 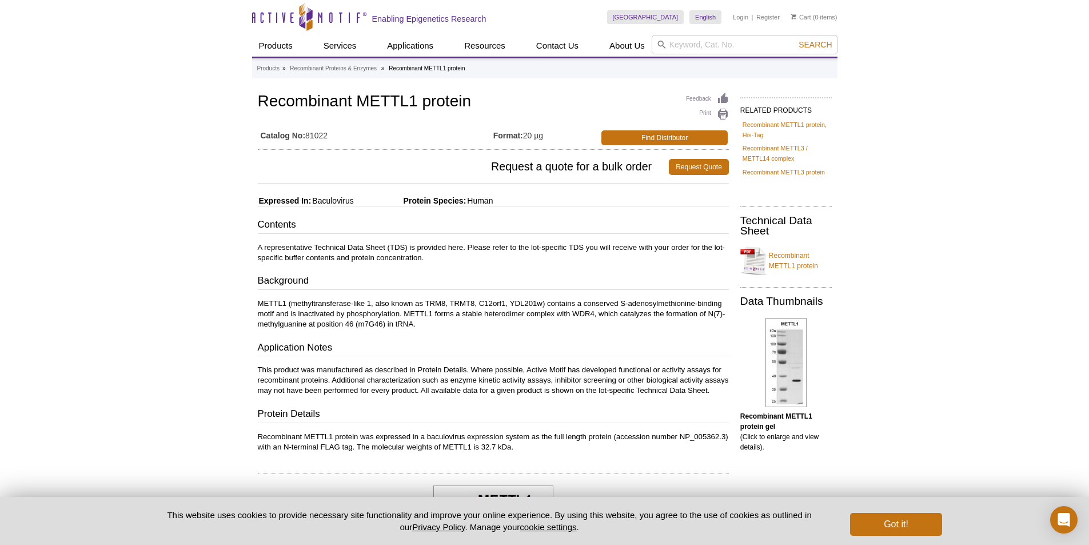 I want to click on p: This website uses cookies to provide necessary site functionality and improve your online experie..., so click(x=490, y=521).